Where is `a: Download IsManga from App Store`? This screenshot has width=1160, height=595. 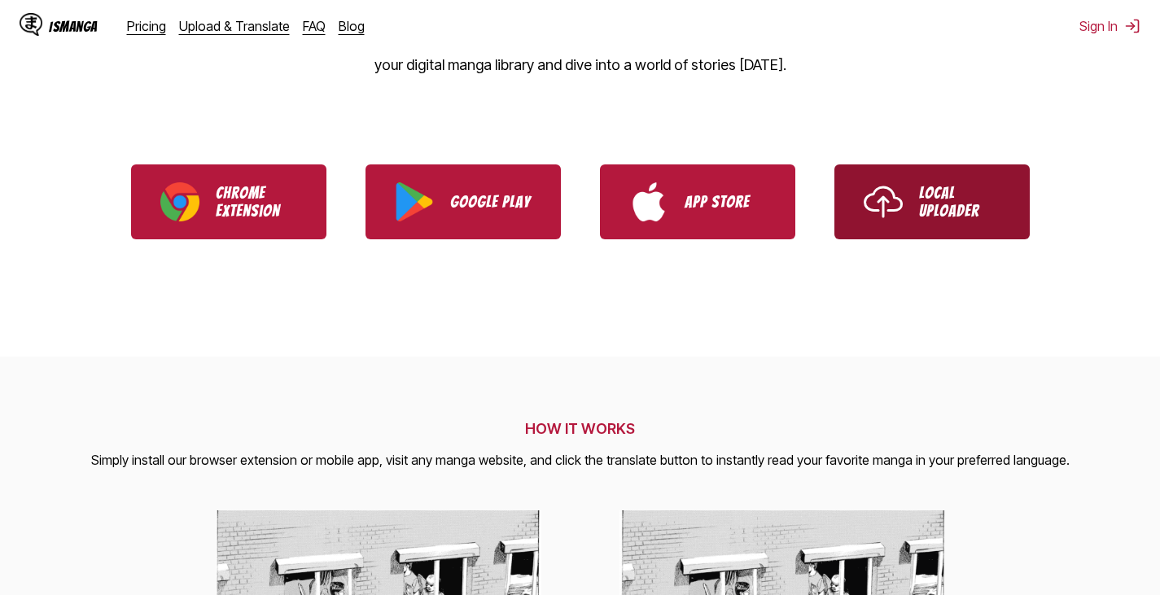 a: Download IsManga from App Store is located at coordinates (698, 202).